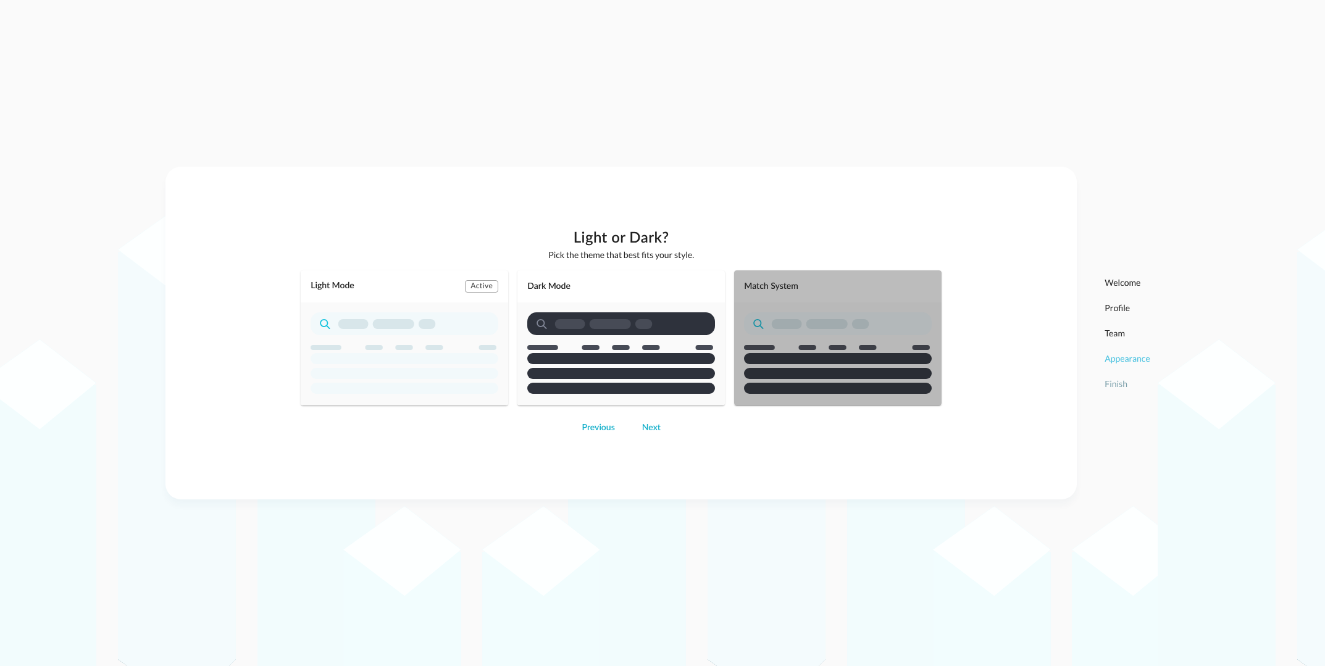 This screenshot has width=1325, height=666. I want to click on p: Appearance, so click(1128, 358).